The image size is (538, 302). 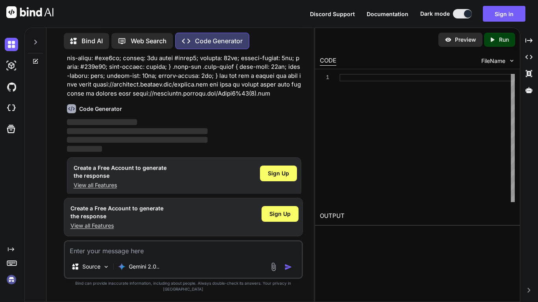 I want to click on span: Discord Support, so click(x=332, y=14).